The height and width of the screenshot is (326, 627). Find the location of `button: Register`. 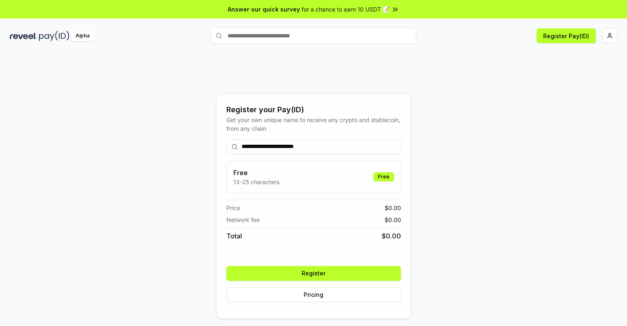

button: Register is located at coordinates (313, 273).